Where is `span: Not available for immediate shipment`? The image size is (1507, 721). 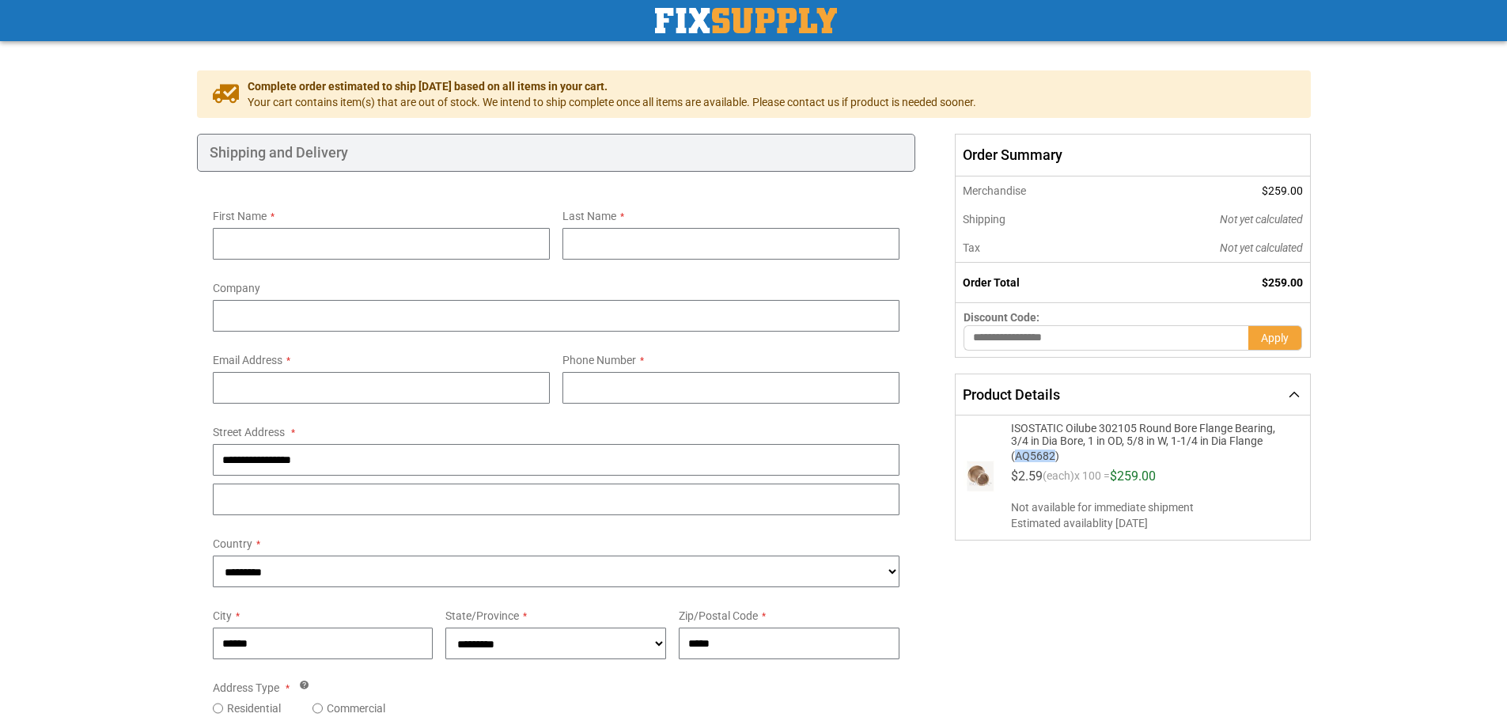
span: Not available for immediate shipment is located at coordinates (1153, 507).